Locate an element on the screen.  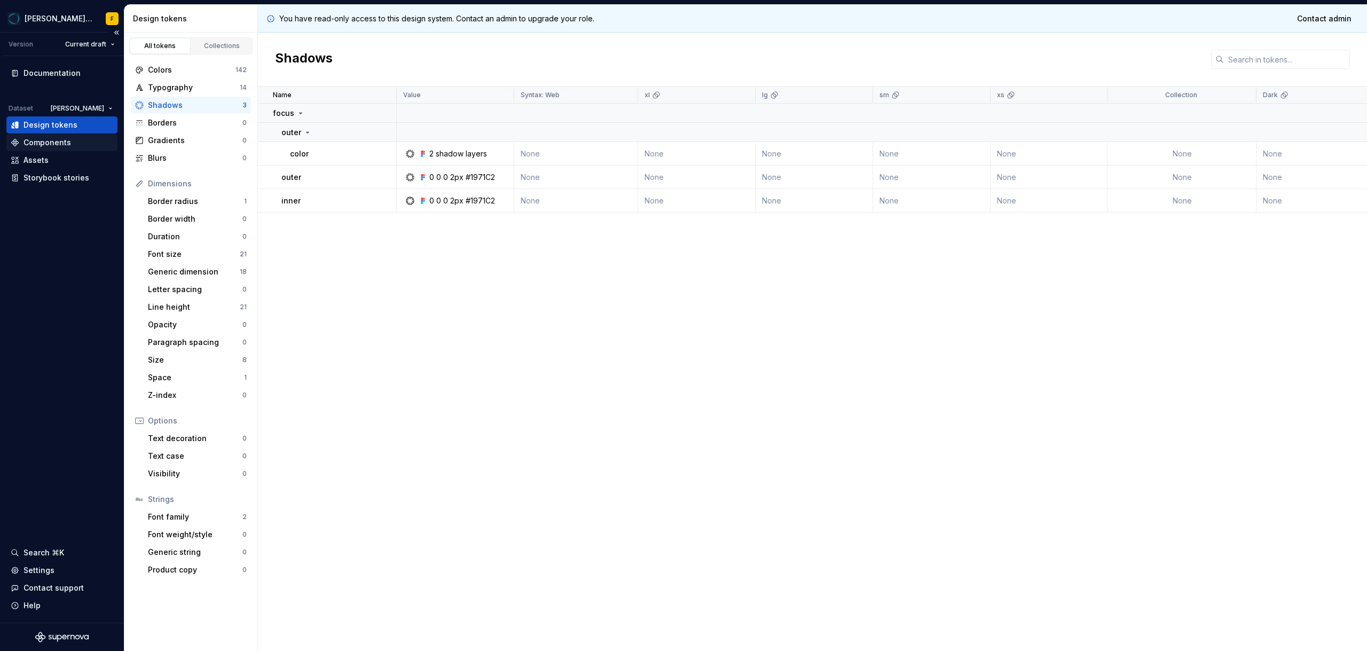
div: All tokens is located at coordinates (160, 46).